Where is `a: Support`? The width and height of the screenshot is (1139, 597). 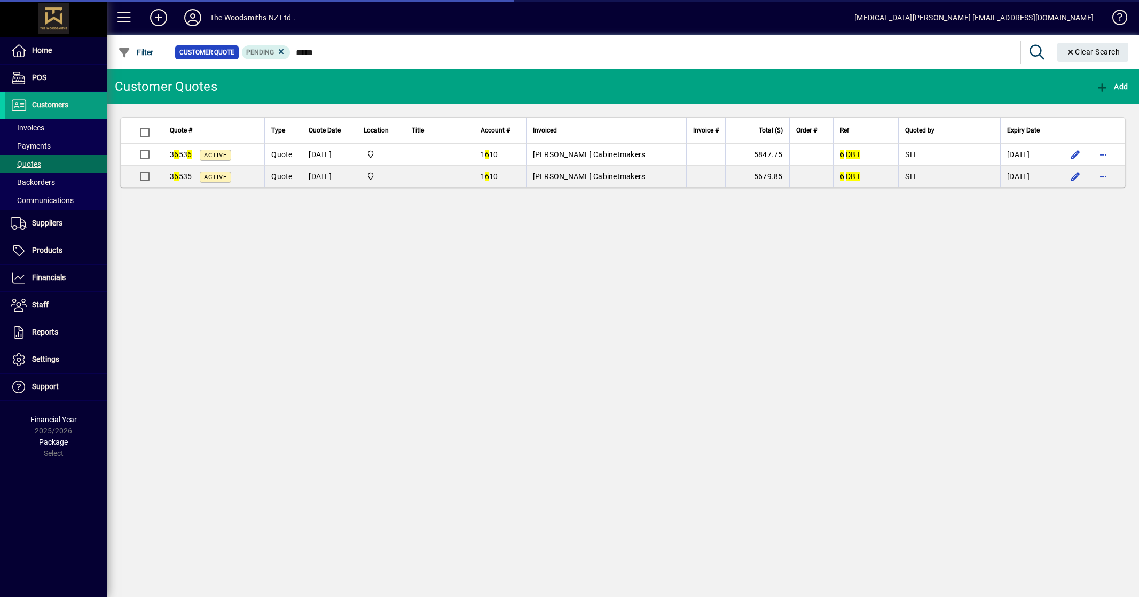
a: Support is located at coordinates (56, 387).